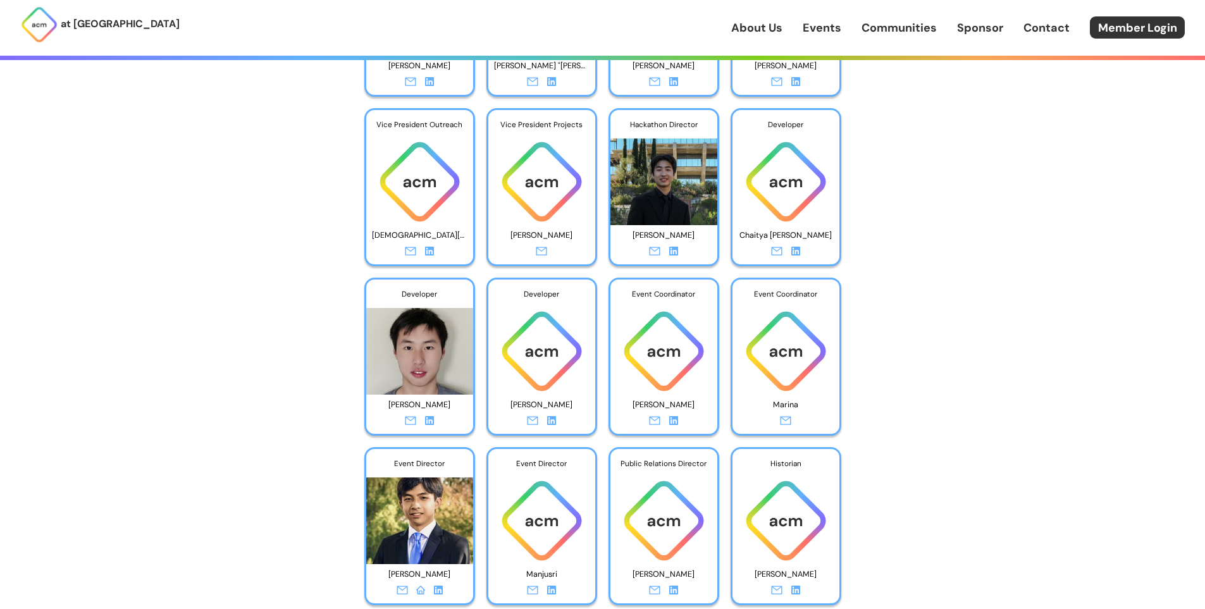  Describe the element at coordinates (756, 28) in the screenshot. I see `a: About Us` at that location.